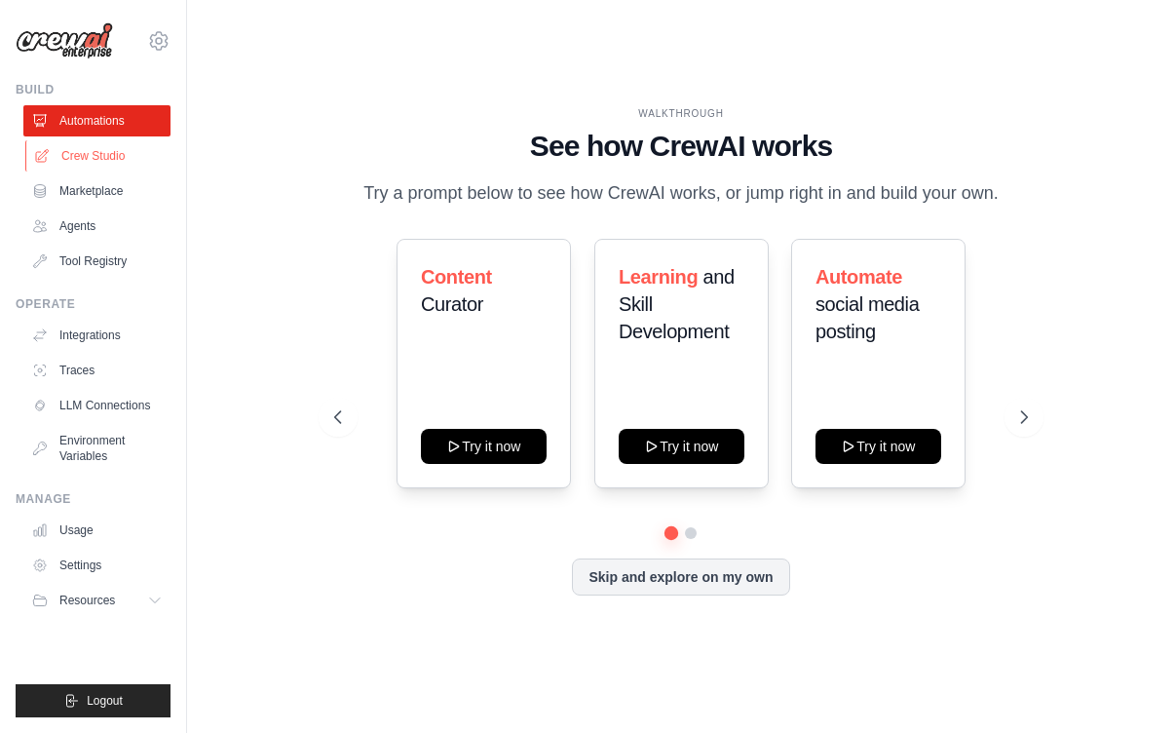 This screenshot has height=733, width=1175. Describe the element at coordinates (93, 701) in the screenshot. I see `button: Logout` at that location.